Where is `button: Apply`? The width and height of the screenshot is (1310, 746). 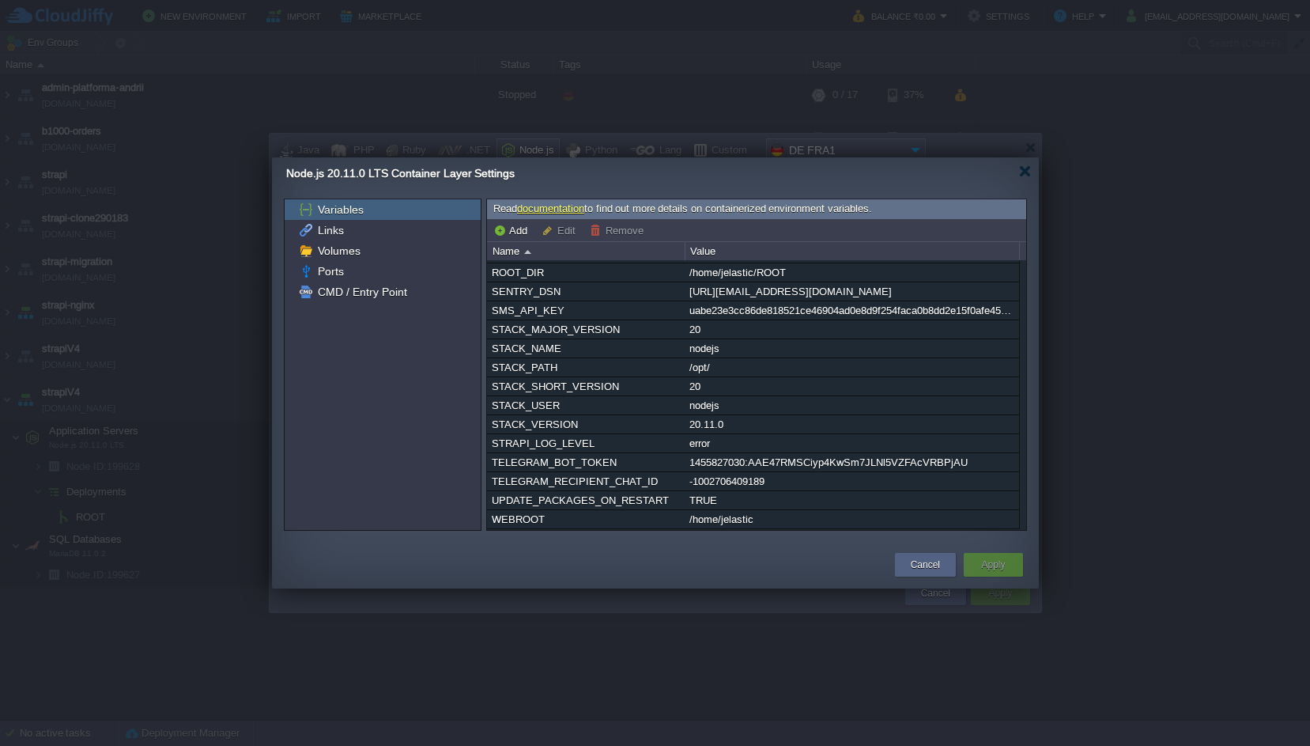
button: Apply is located at coordinates (993, 565).